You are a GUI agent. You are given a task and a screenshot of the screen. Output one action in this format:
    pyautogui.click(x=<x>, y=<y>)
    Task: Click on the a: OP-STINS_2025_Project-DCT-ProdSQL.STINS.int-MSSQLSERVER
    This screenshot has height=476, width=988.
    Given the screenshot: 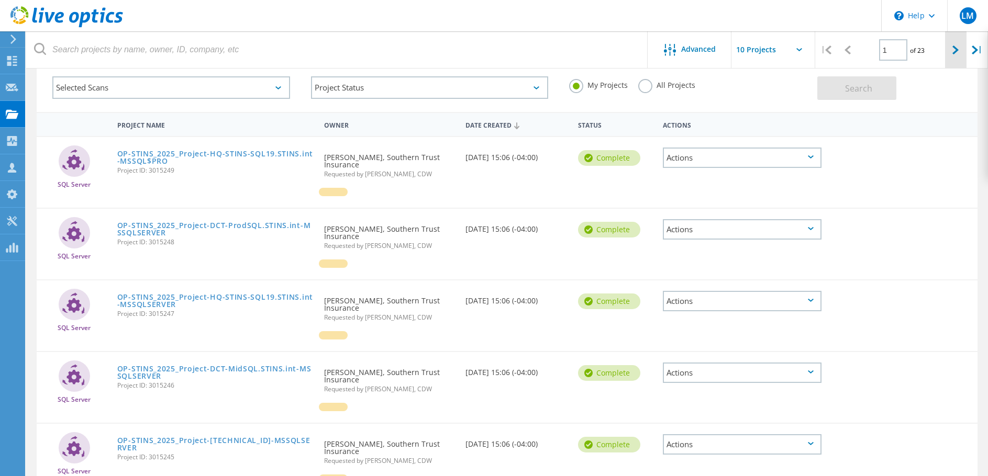 What is the action you would take?
    pyautogui.click(x=215, y=229)
    